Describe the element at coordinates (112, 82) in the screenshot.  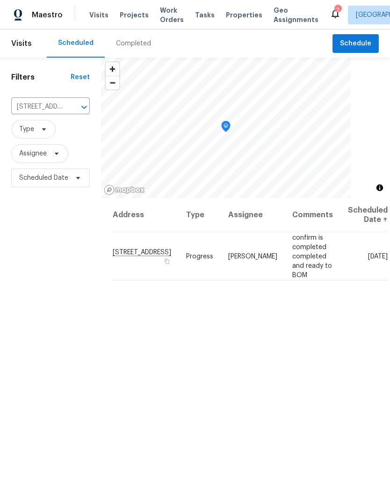
I see `button: Zoom out` at that location.